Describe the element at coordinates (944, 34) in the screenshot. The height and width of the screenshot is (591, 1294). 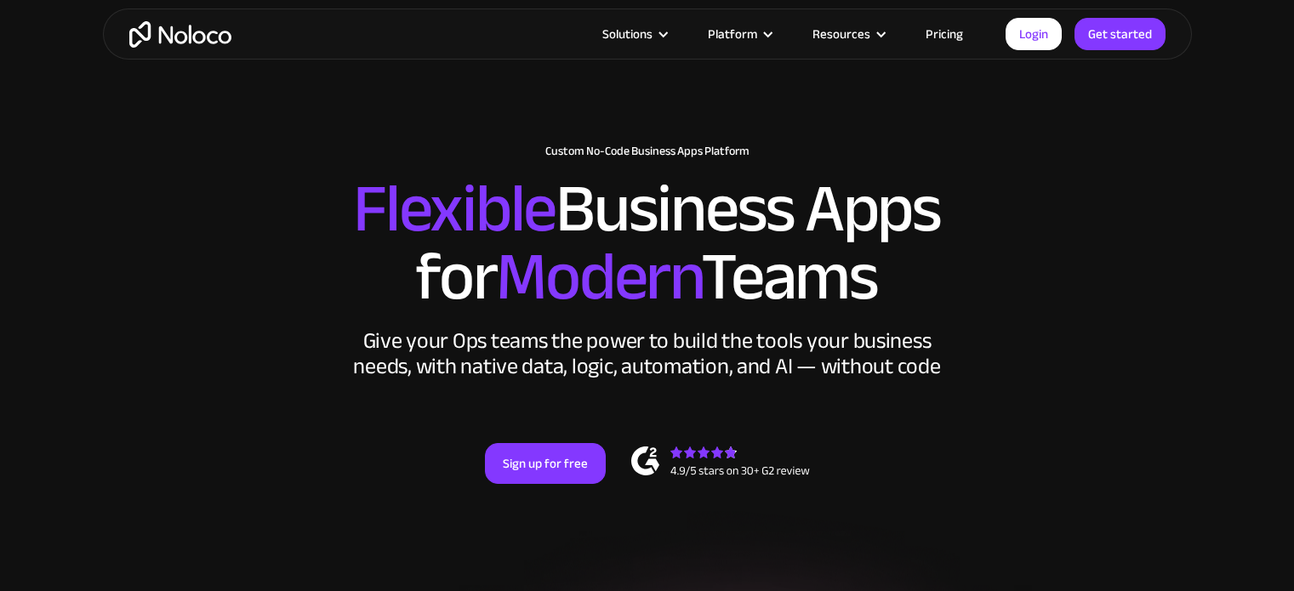
I see `a: Pricing` at that location.